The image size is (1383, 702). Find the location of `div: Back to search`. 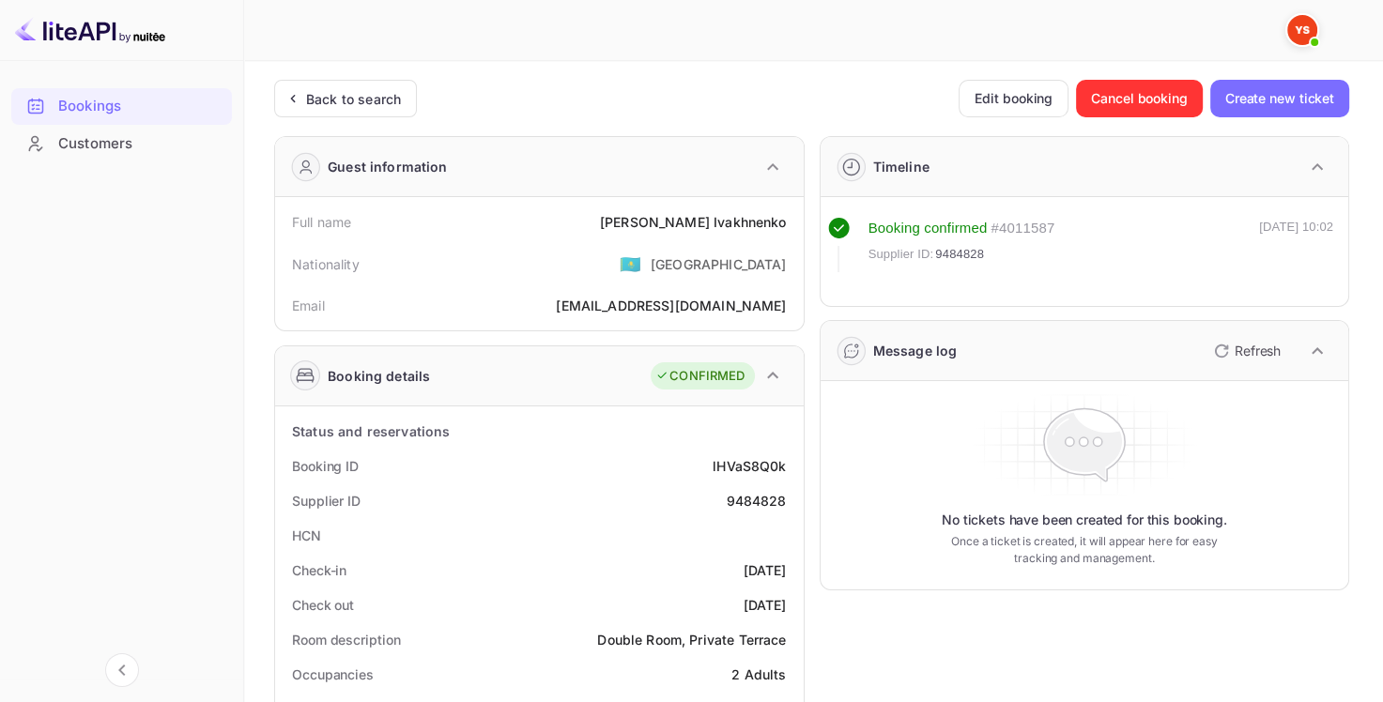

div: Back to search is located at coordinates (353, 99).